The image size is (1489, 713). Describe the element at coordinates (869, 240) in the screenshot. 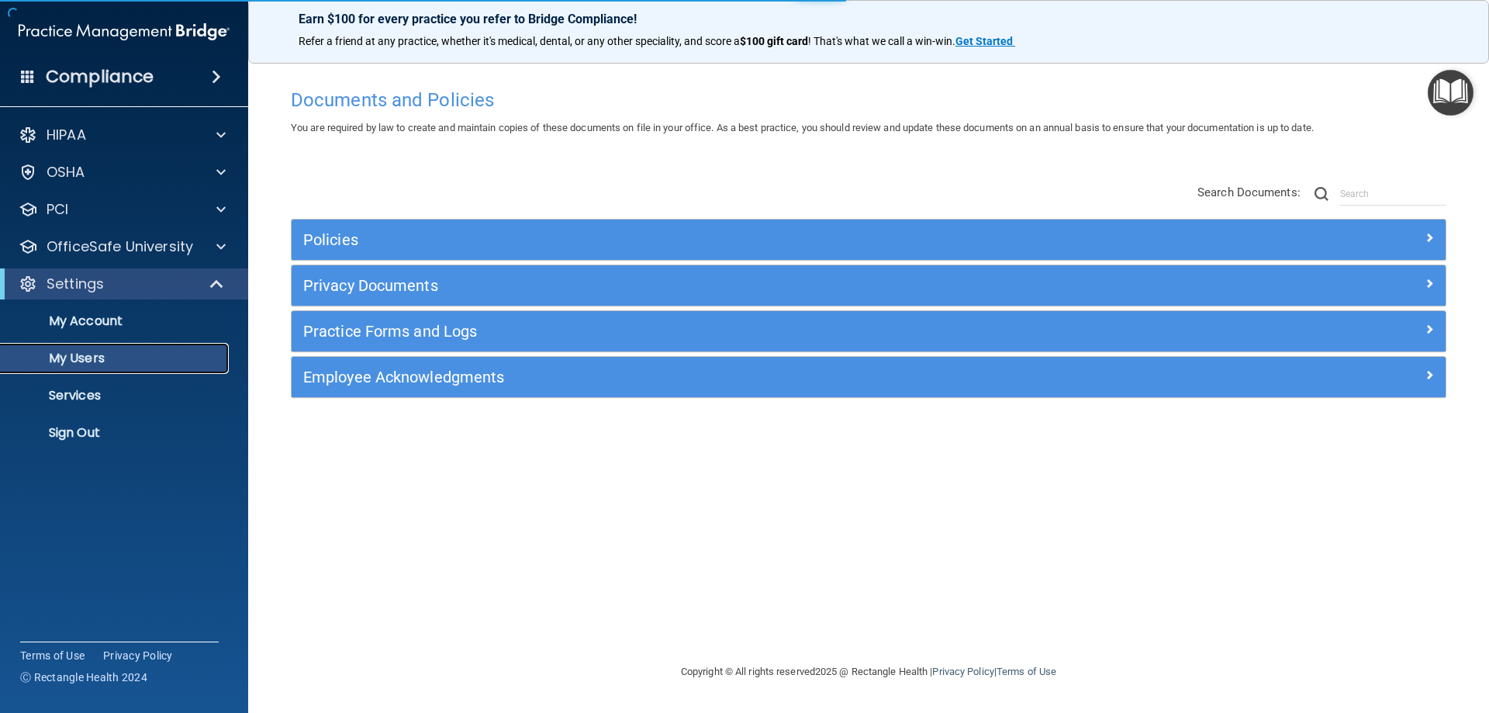

I see `a: Policies` at that location.